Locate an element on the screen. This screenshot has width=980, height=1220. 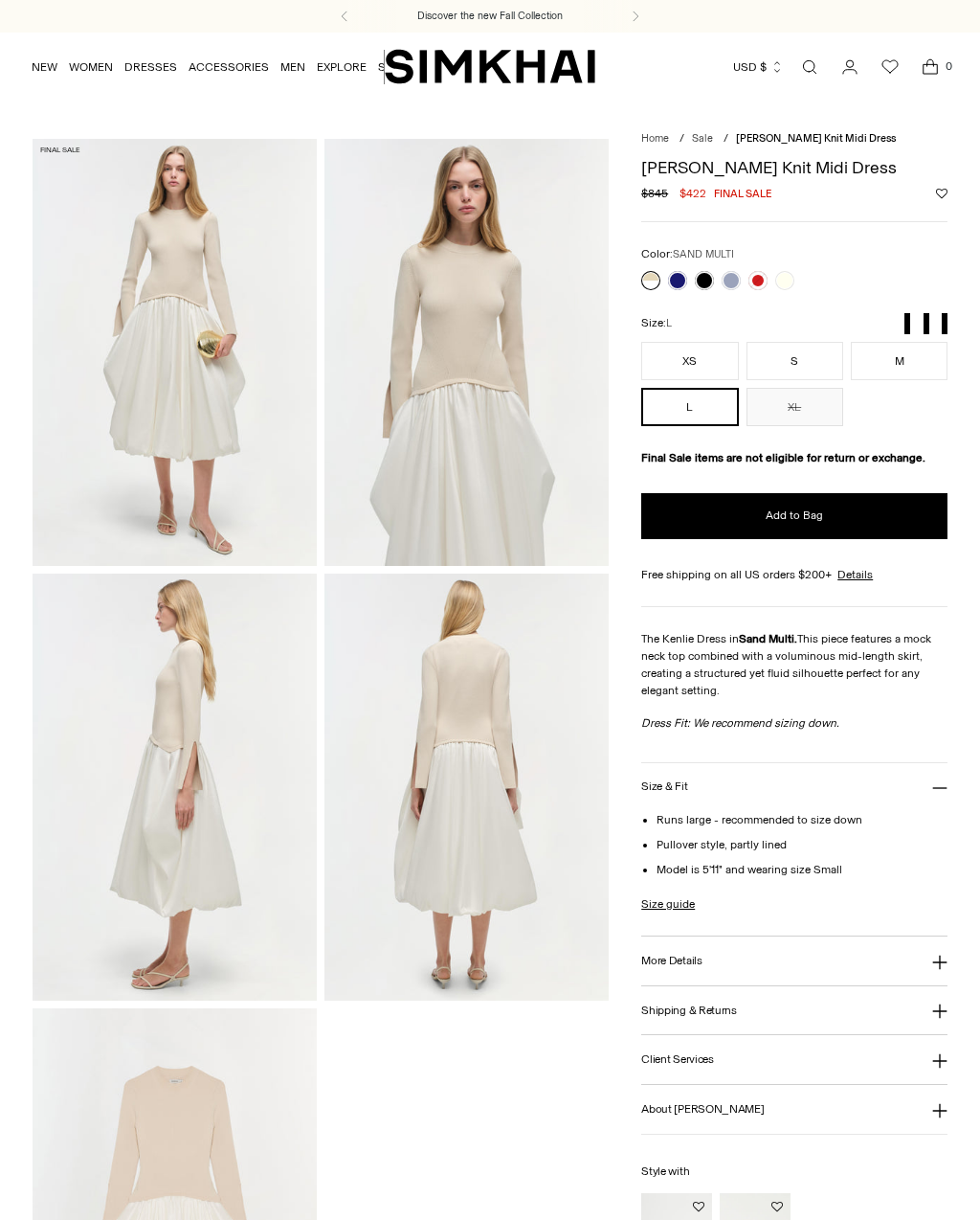
a: Discover the new Fall Collection is located at coordinates (490, 17).